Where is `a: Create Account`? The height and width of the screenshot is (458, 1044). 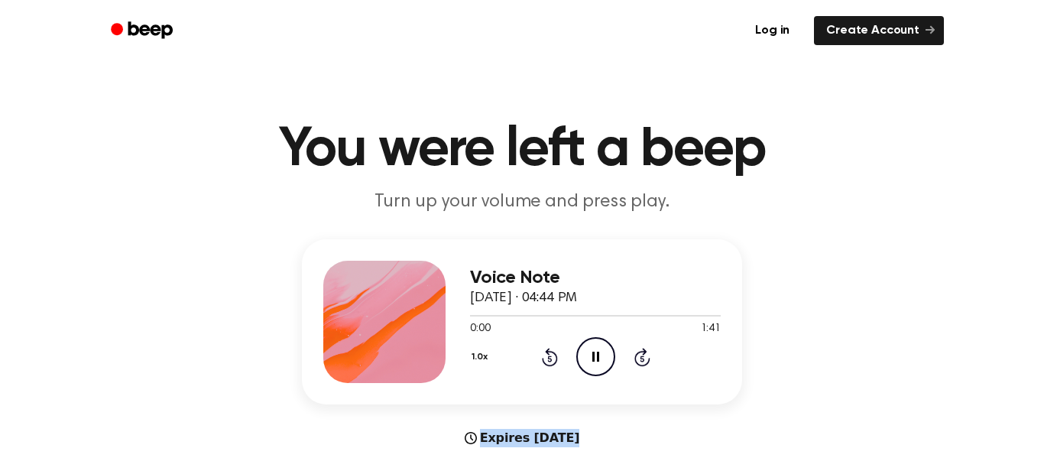 a: Create Account is located at coordinates (879, 31).